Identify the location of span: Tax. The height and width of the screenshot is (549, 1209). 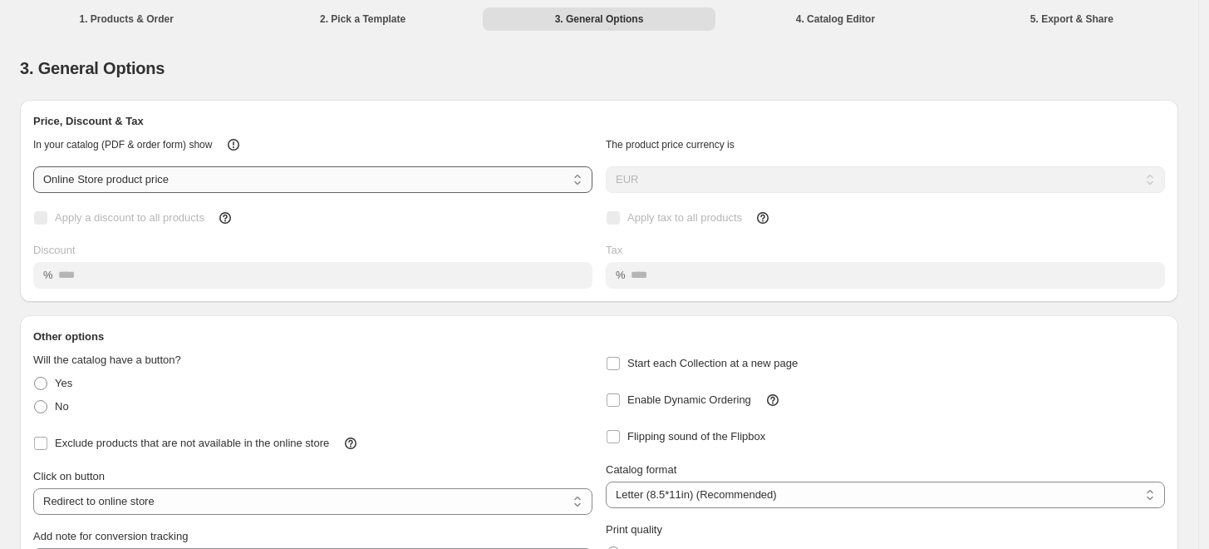
(614, 249).